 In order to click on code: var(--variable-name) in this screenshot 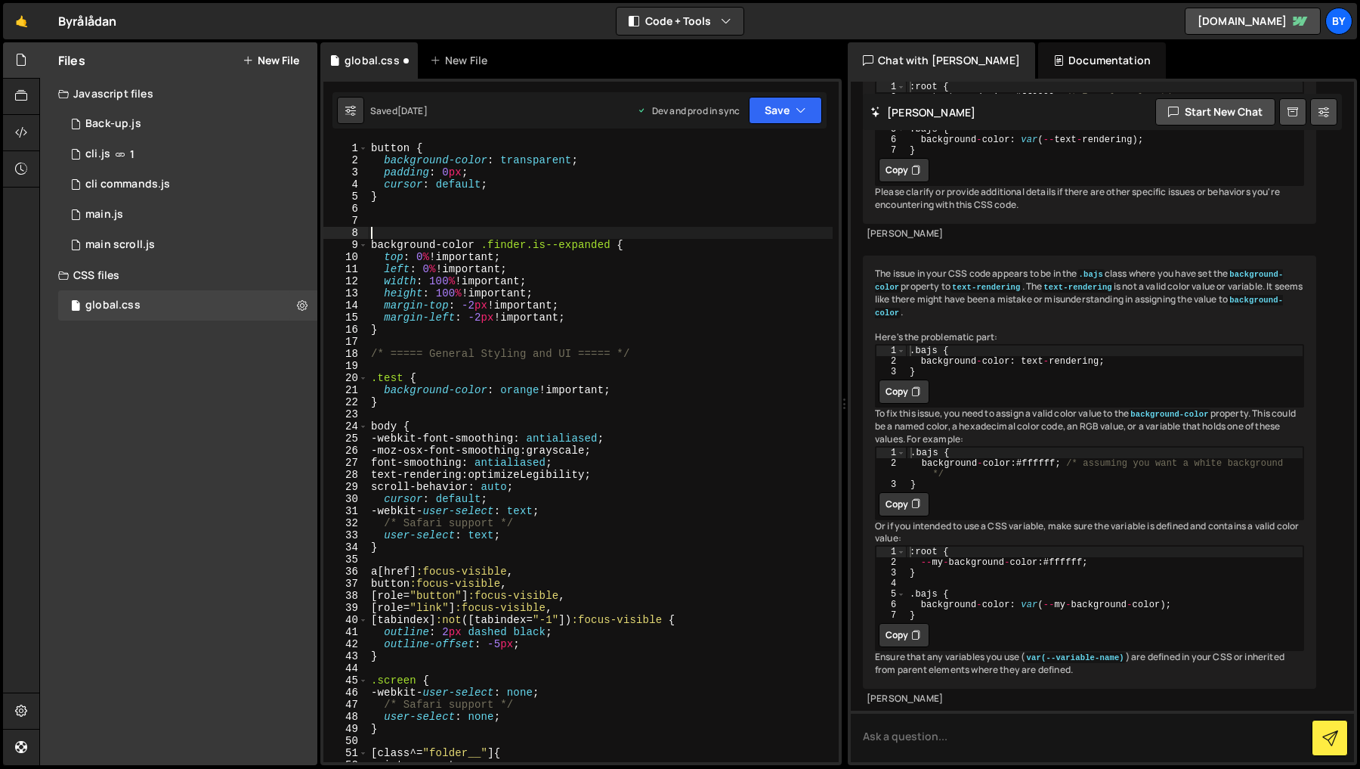, I will do `click(1075, 657)`.